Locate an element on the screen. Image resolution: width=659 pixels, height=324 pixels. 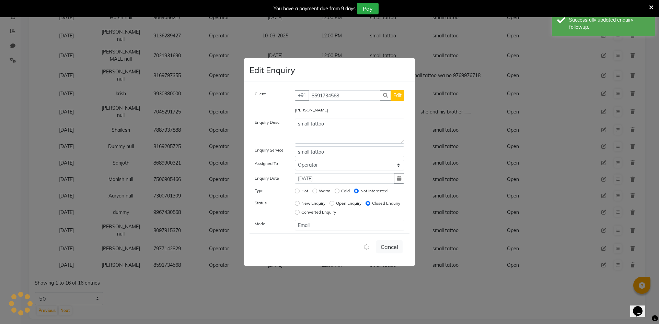
button: Edit is located at coordinates (397, 95).